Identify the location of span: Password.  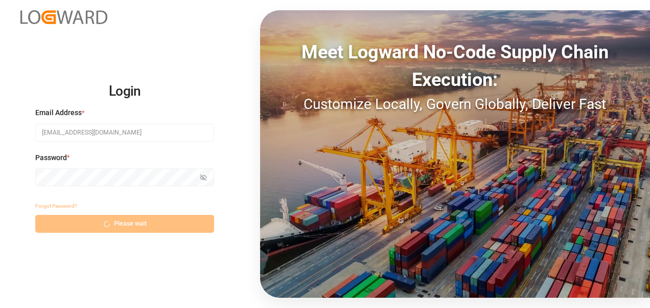
(51, 157).